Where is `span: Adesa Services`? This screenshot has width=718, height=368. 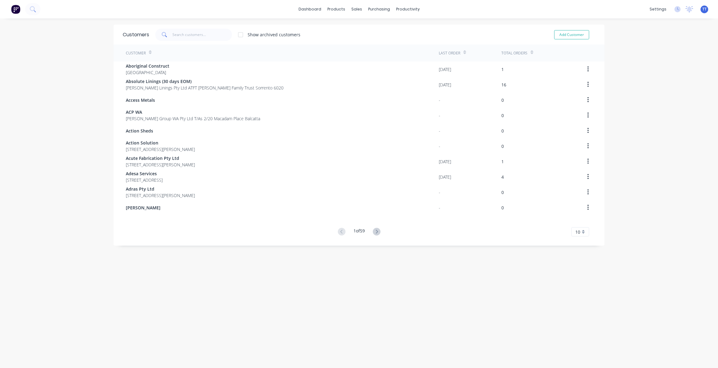
span: Adesa Services is located at coordinates (144, 173).